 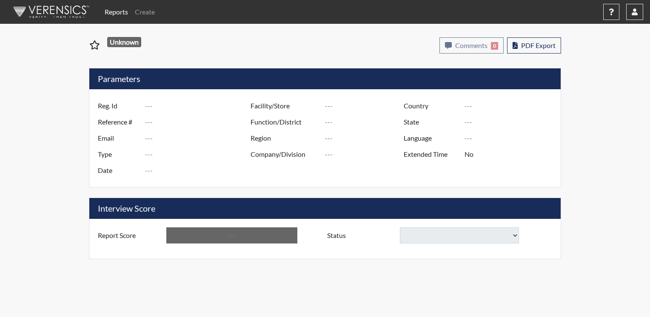 What do you see at coordinates (360, 236) in the screenshot?
I see `label: Status` at bounding box center [360, 236].